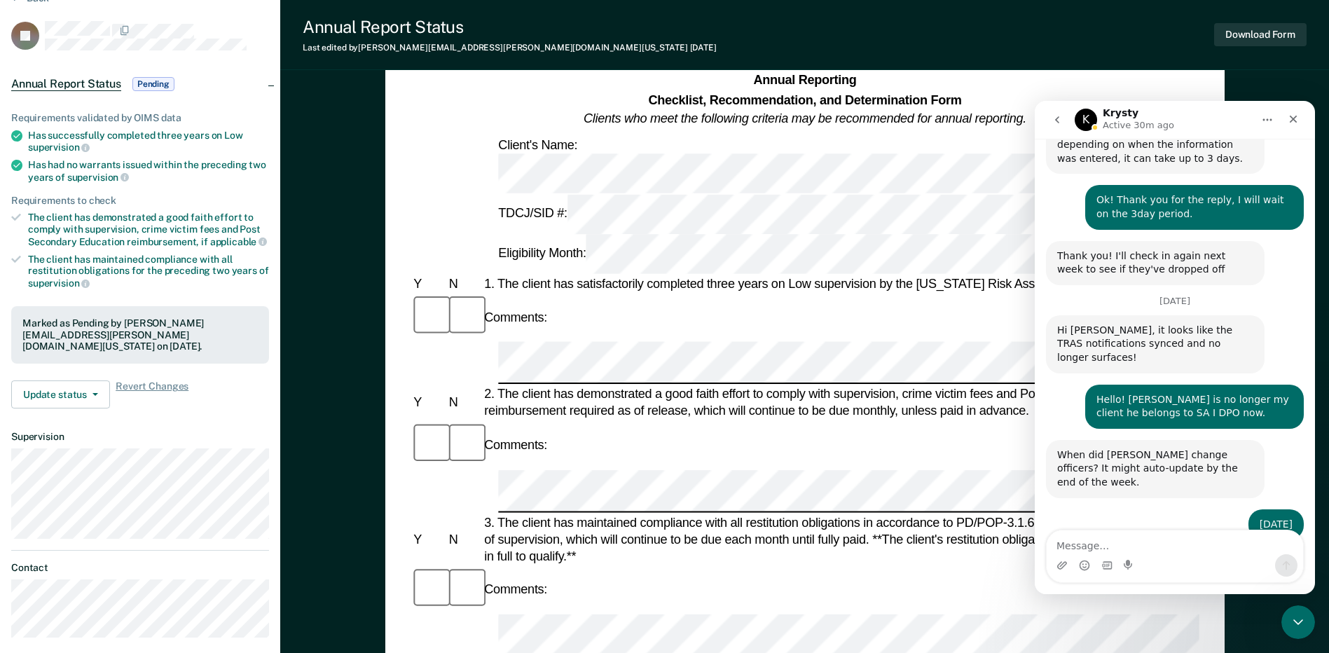  I want to click on div: Profile image for Krysty, so click(51, 19).